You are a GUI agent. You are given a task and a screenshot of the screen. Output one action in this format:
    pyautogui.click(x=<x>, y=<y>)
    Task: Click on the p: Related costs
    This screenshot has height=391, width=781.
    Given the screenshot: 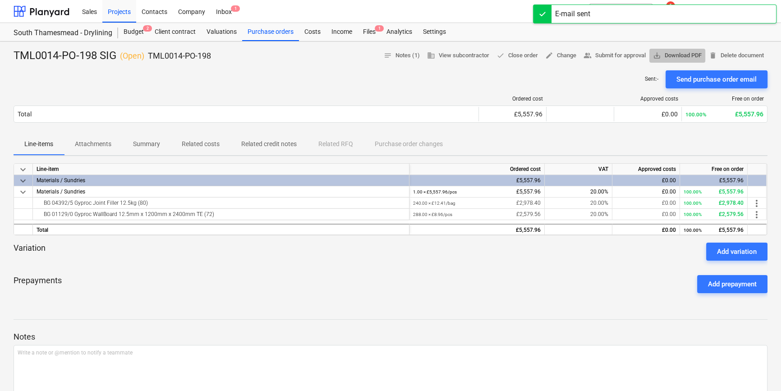 What is the action you would take?
    pyautogui.click(x=201, y=144)
    